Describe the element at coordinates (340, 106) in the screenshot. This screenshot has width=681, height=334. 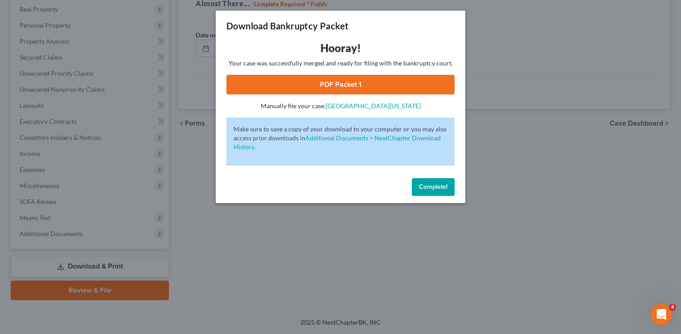
I see `p: Manually file your case:` at that location.